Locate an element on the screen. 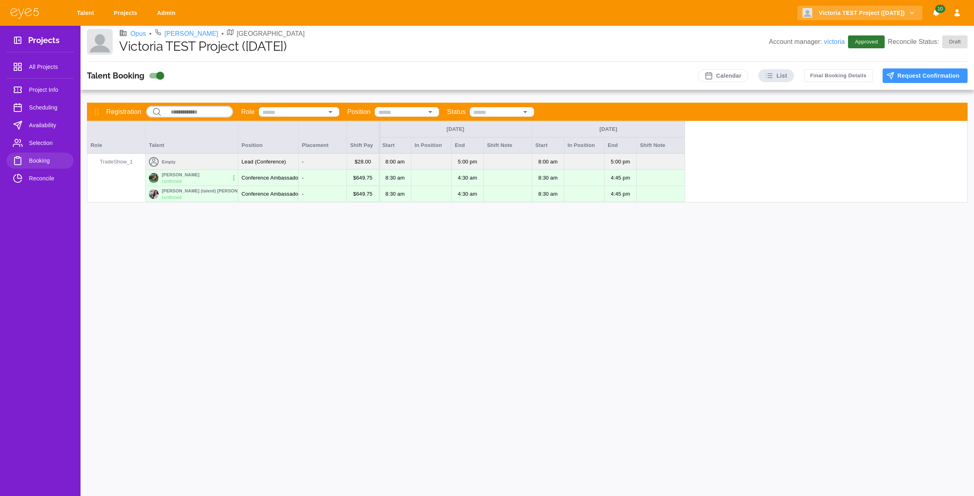  button: Request Confirmation is located at coordinates (925, 76).